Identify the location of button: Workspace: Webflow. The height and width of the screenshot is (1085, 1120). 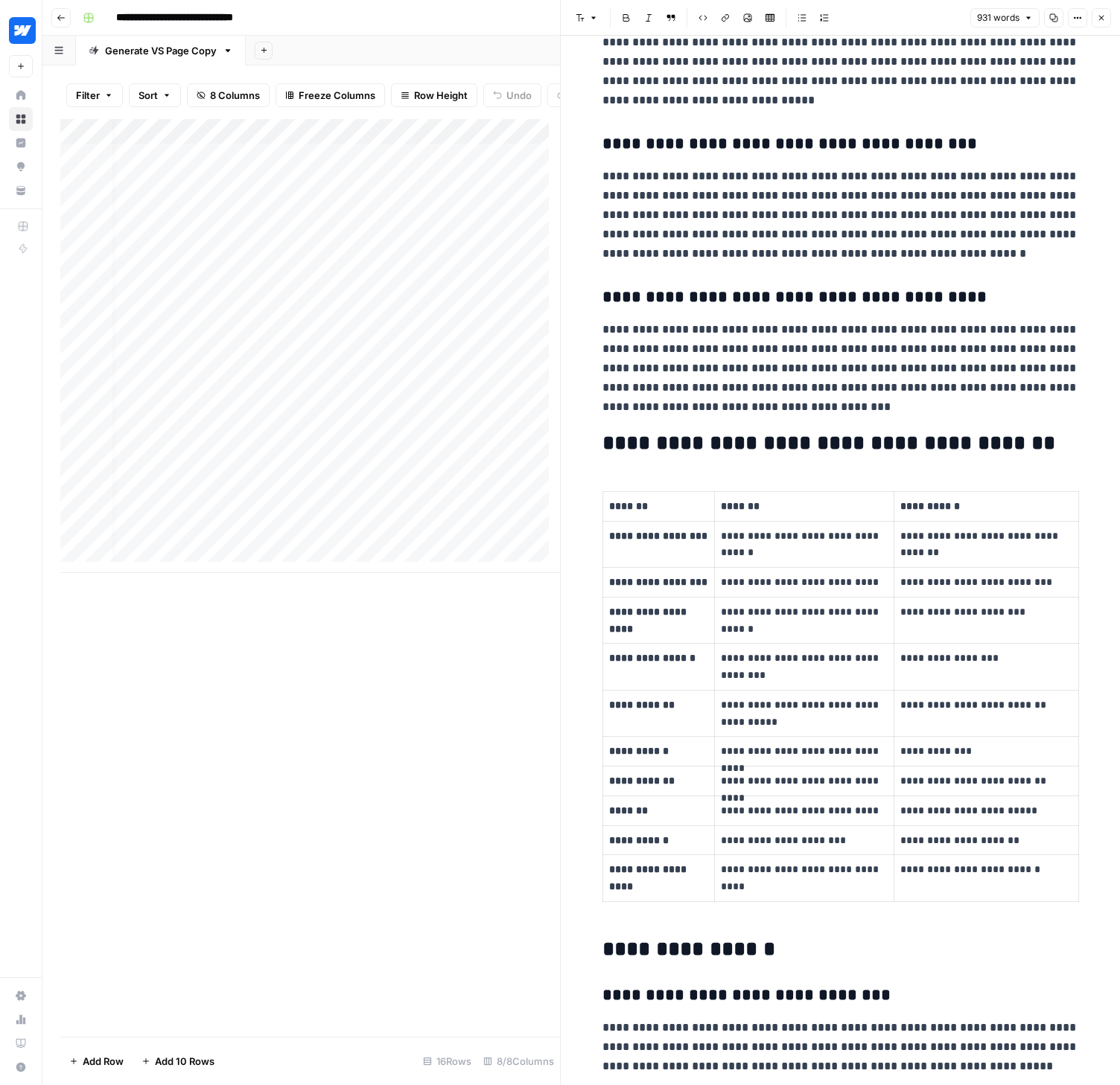
(21, 30).